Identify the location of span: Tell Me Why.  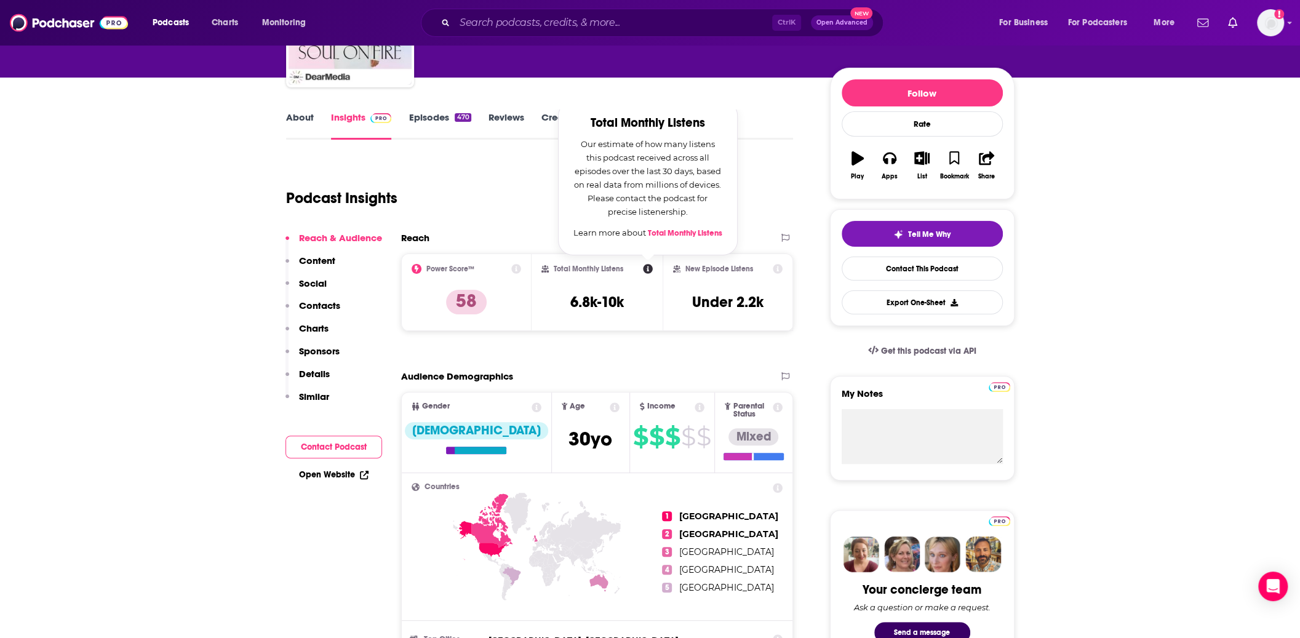
(929, 234).